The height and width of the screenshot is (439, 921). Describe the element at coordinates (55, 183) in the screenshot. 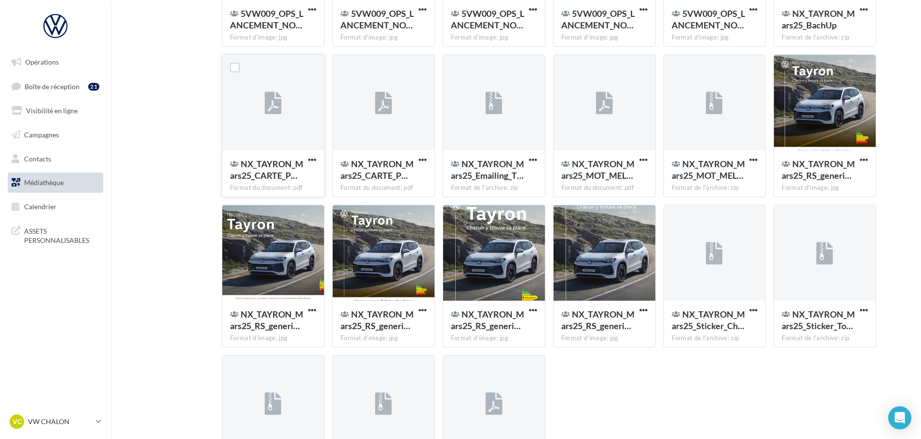

I see `a: Médiathèque` at that location.